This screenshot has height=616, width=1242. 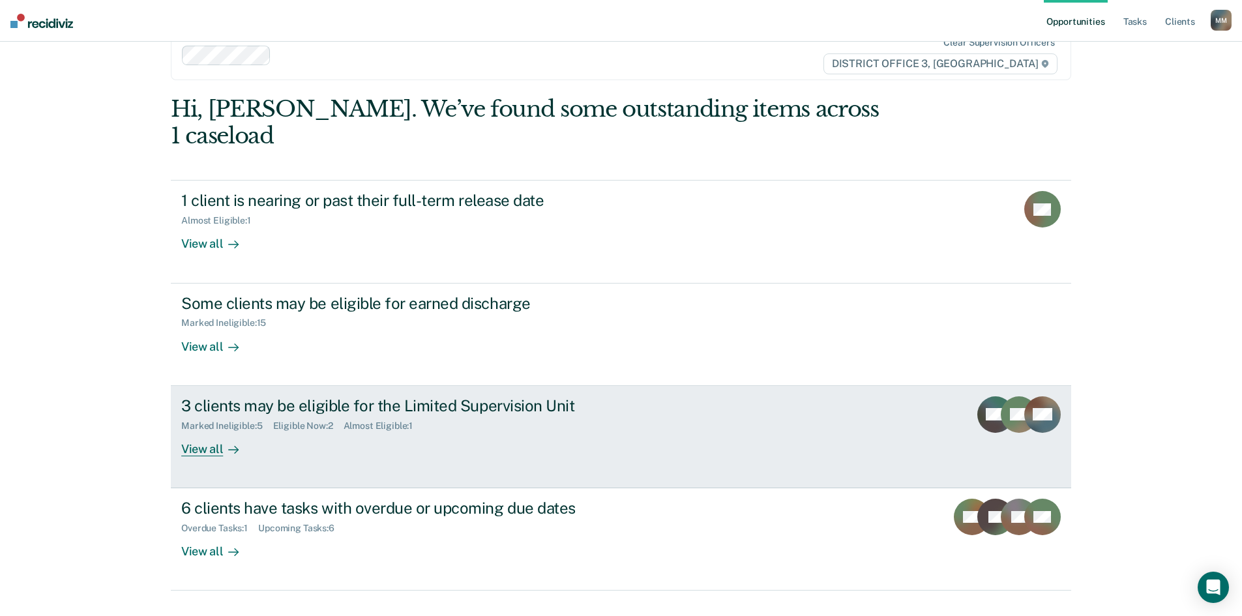 What do you see at coordinates (621, 334) in the screenshot?
I see `a: Some clients may be eligible for earned dischargeMarked Ineligible:15View all` at bounding box center [621, 334].